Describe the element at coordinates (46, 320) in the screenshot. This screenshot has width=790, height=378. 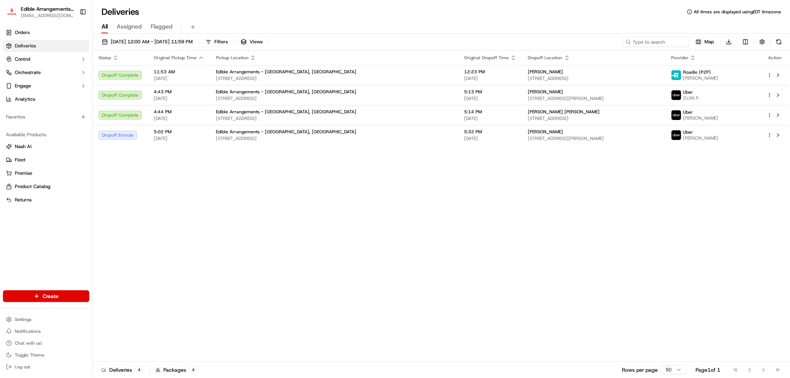
I see `button: Settings` at that location.